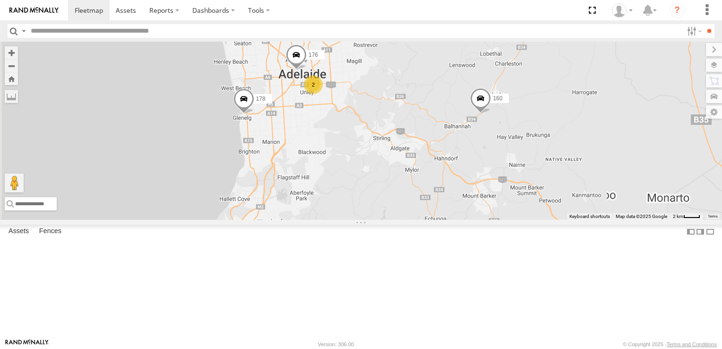  What do you see at coordinates (622, 10) in the screenshot?
I see `div: Frank Cope` at bounding box center [622, 10].